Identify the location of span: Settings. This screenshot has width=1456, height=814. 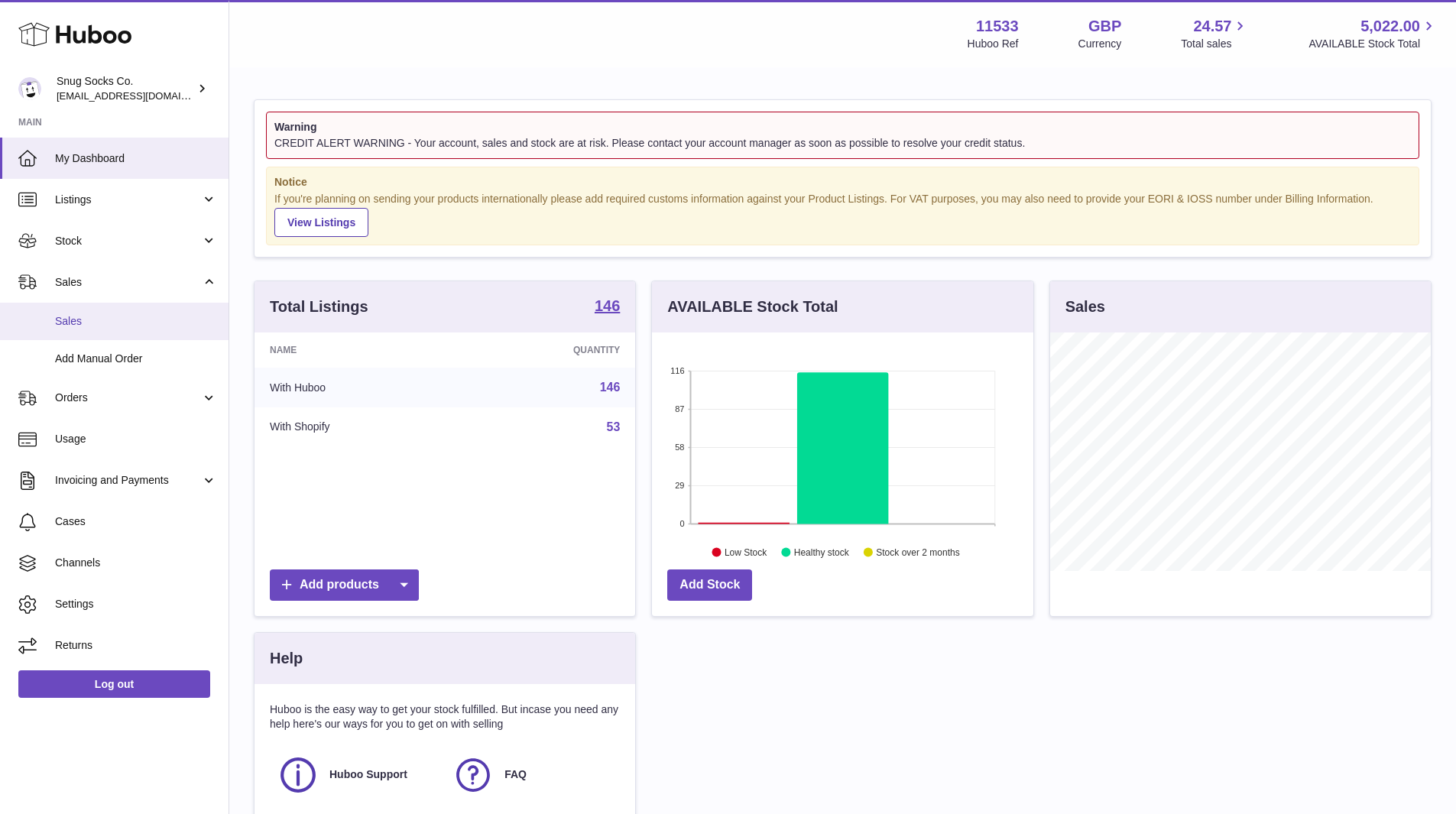
(136, 604).